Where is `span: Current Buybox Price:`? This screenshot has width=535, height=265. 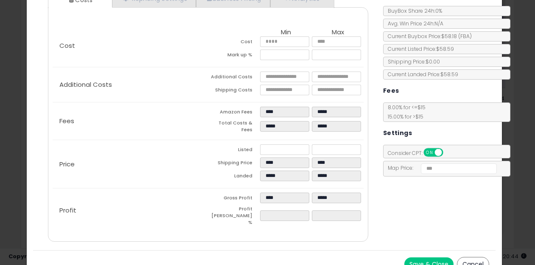
span: Current Buybox Price: is located at coordinates (427, 36).